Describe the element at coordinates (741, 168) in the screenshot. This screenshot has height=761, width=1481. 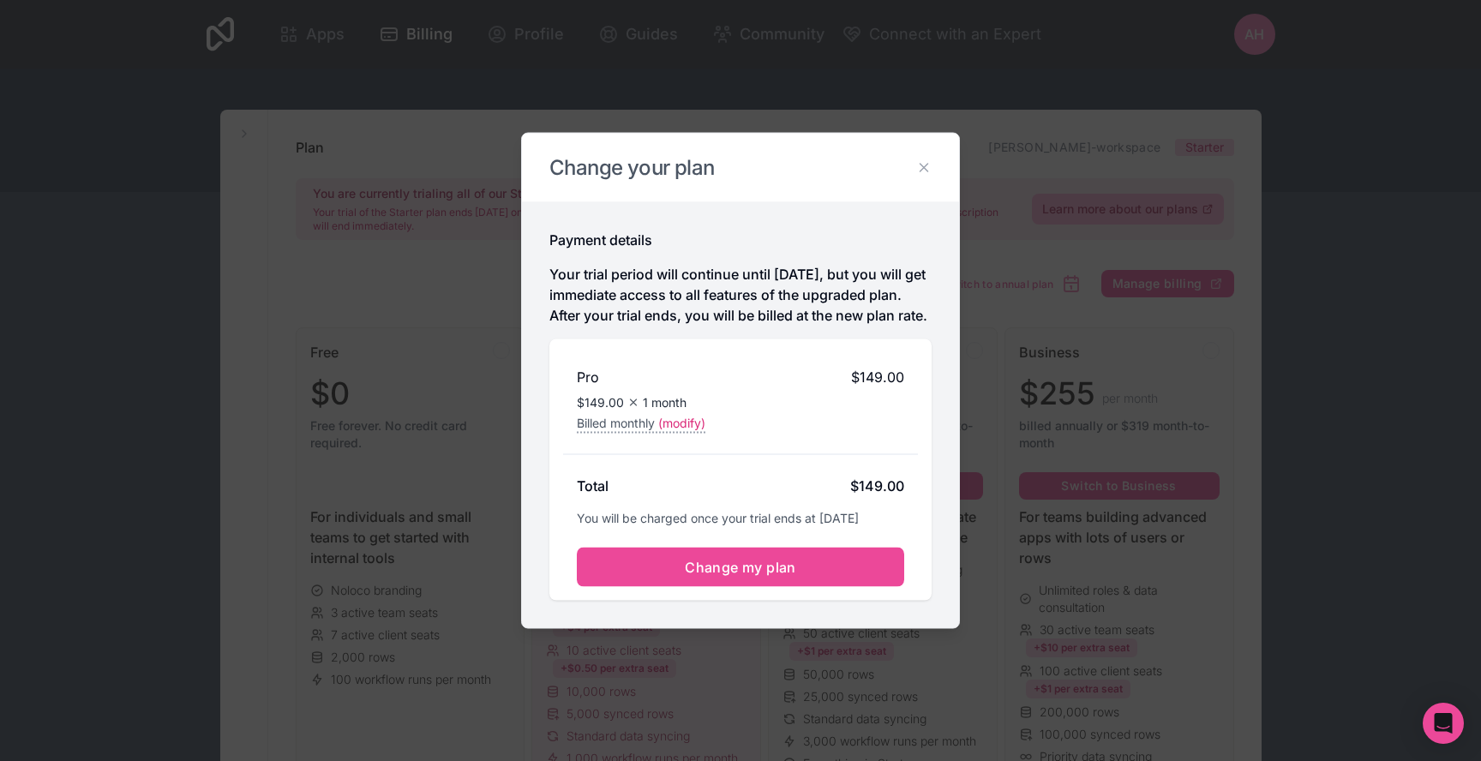
I see `h2: Change your plan` at that location.